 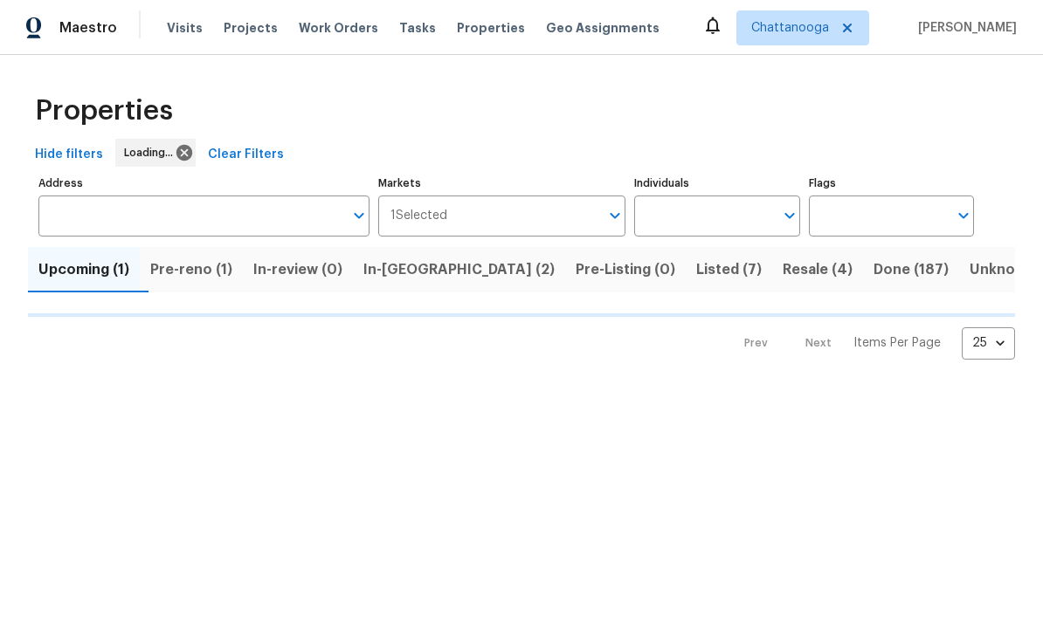 What do you see at coordinates (418, 216) in the screenshot?
I see `span: 1 Selected` at bounding box center [418, 216].